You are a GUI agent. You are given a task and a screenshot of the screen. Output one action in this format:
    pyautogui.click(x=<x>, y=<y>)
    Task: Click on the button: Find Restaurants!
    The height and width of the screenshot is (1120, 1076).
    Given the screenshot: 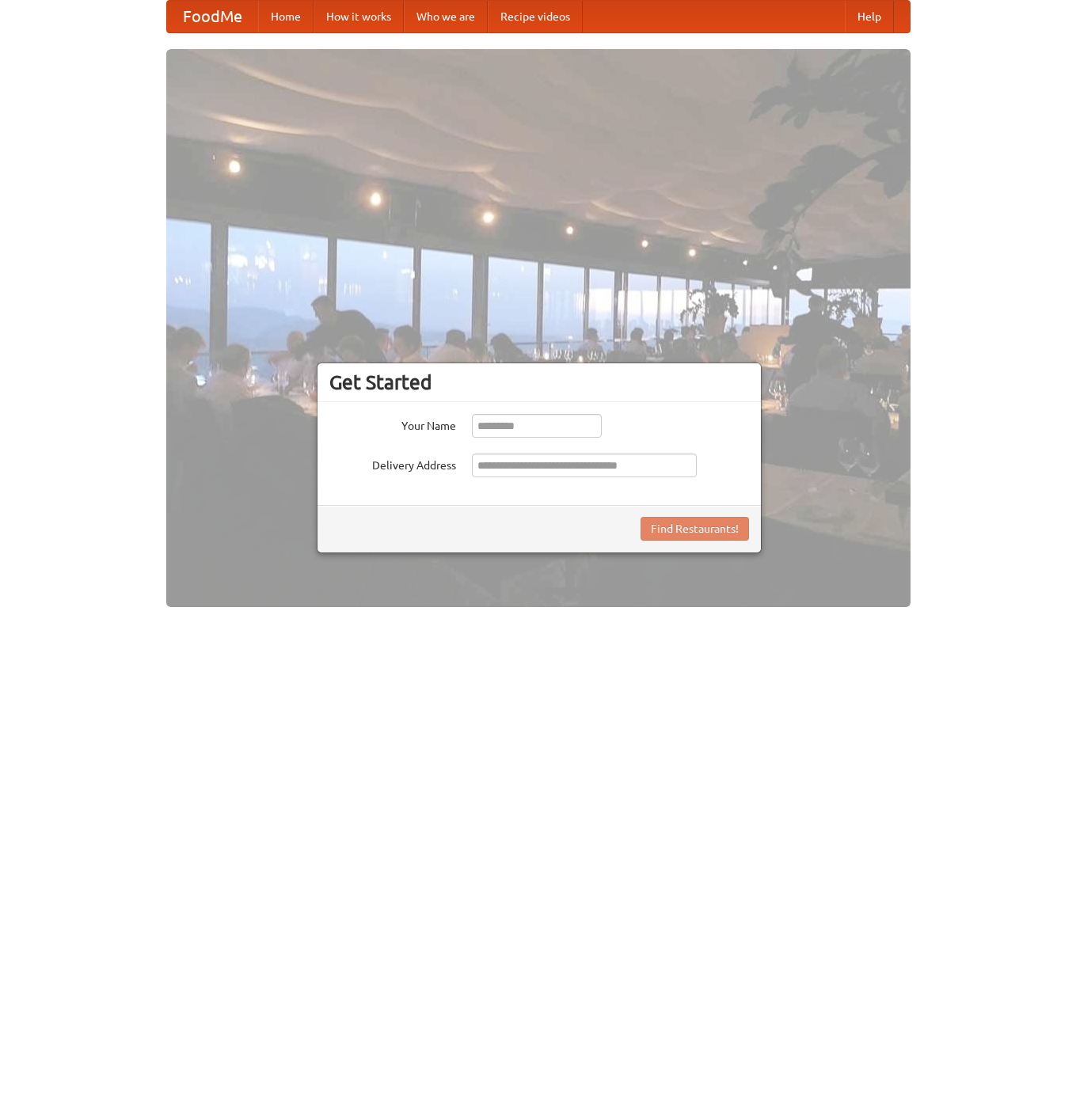 What is the action you would take?
    pyautogui.click(x=694, y=529)
    